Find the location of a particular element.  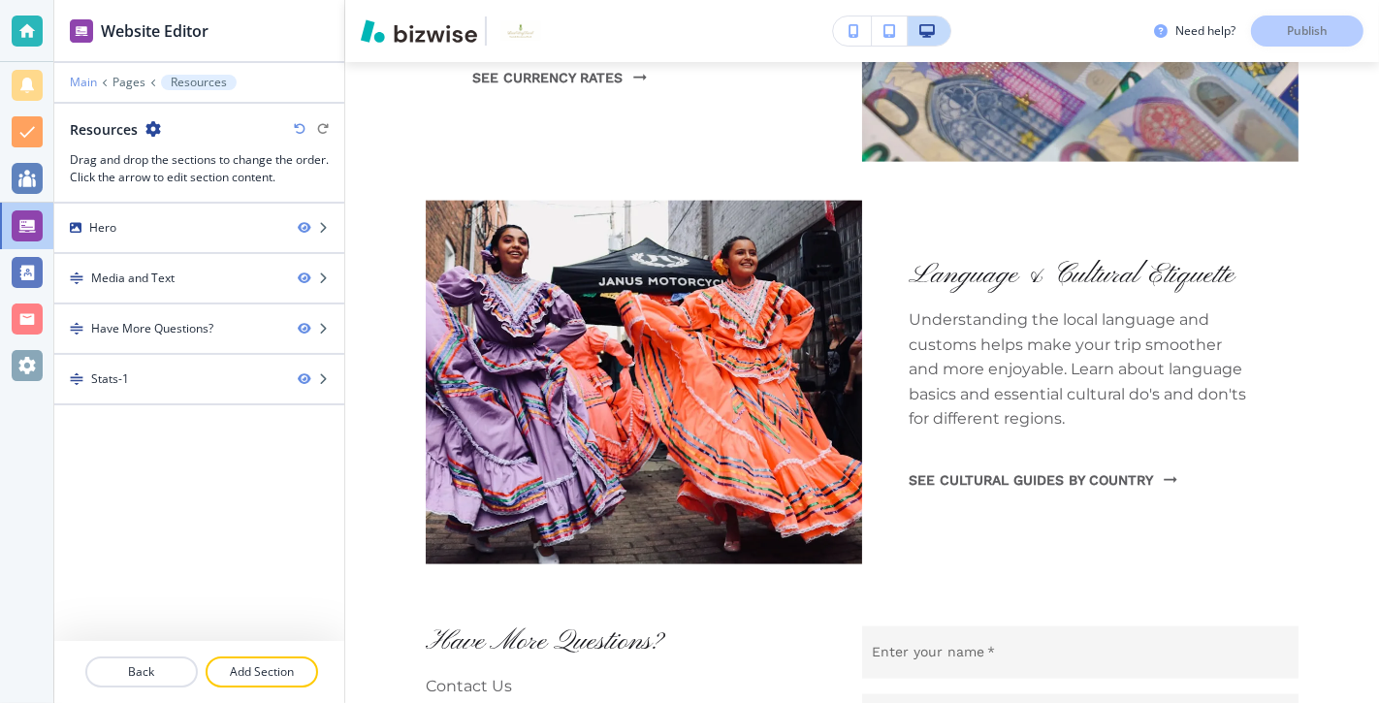

span: how do it move events that ended to another page? is located at coordinates (264, 282).